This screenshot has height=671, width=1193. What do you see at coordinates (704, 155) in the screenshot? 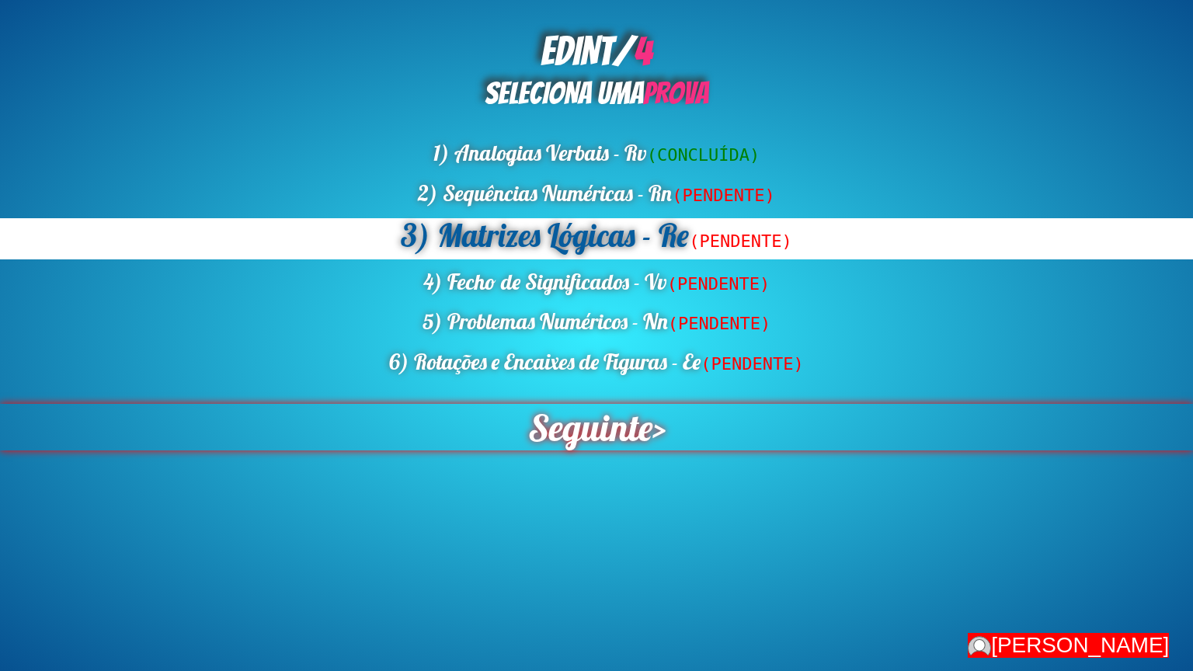
I see `span: (CONCLUÍDA)` at bounding box center [704, 155].